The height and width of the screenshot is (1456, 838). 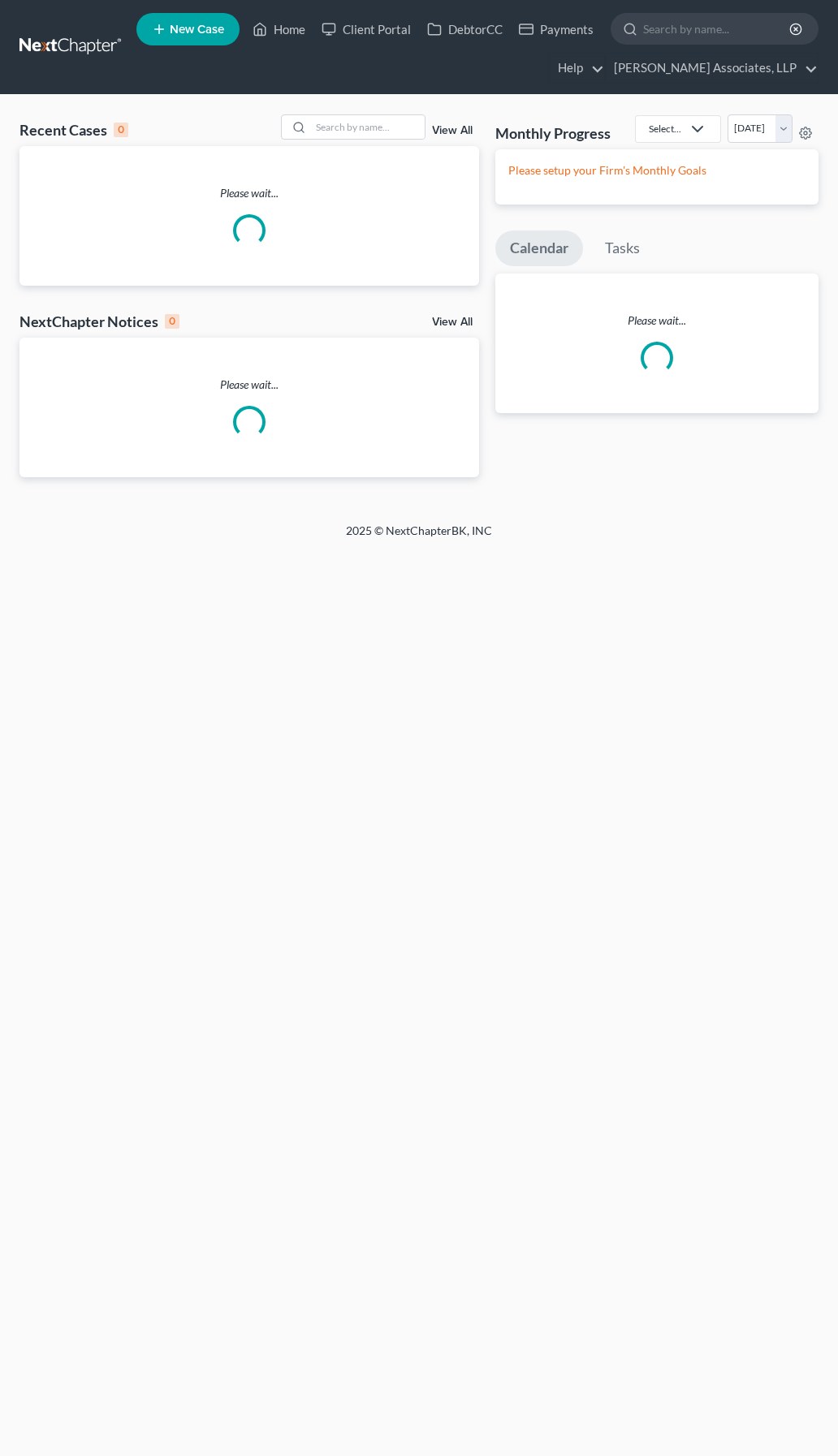 I want to click on a: Payments, so click(x=556, y=29).